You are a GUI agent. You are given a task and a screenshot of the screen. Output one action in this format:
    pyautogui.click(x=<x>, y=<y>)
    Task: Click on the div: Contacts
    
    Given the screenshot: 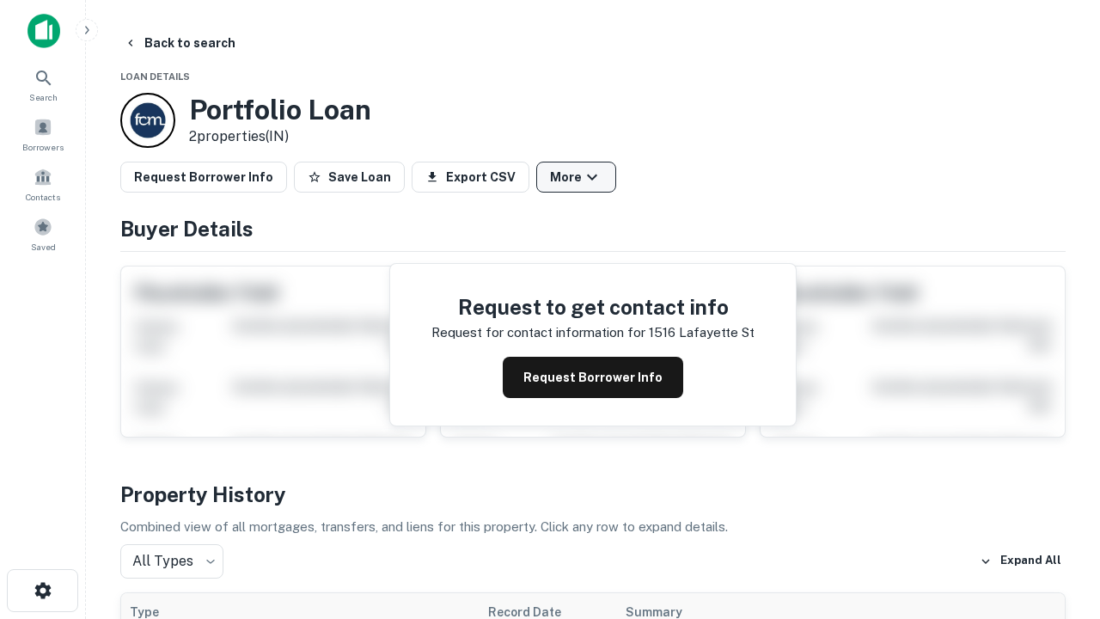 What is the action you would take?
    pyautogui.click(x=43, y=184)
    